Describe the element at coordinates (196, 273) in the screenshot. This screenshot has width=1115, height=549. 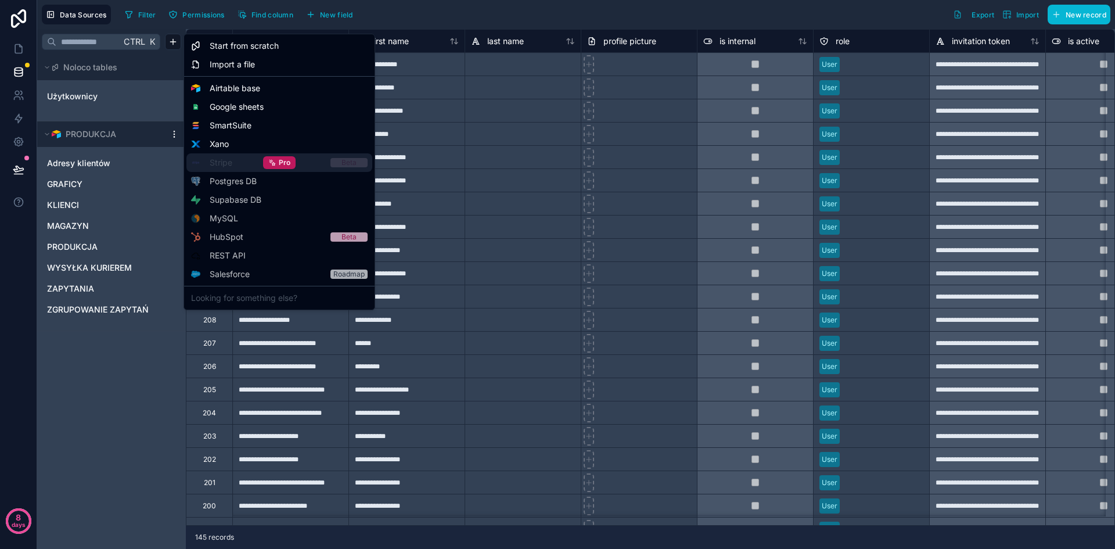
I see `img: Salesforce` at that location.